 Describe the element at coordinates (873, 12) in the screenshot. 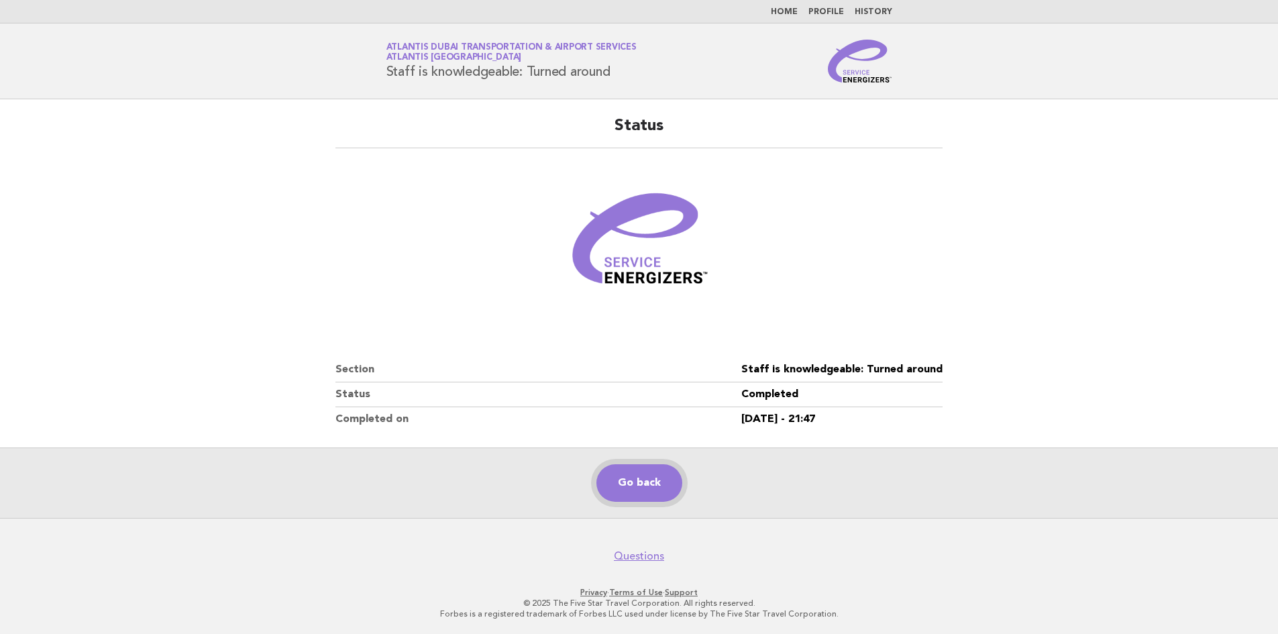

I see `a: History` at that location.